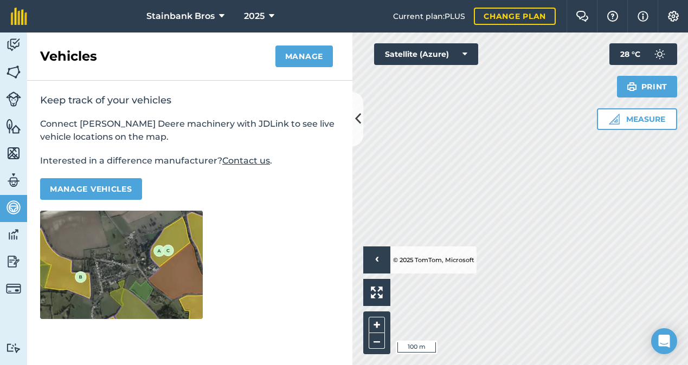 The image size is (688, 365). What do you see at coordinates (637, 119) in the screenshot?
I see `button: Measure` at bounding box center [637, 119].